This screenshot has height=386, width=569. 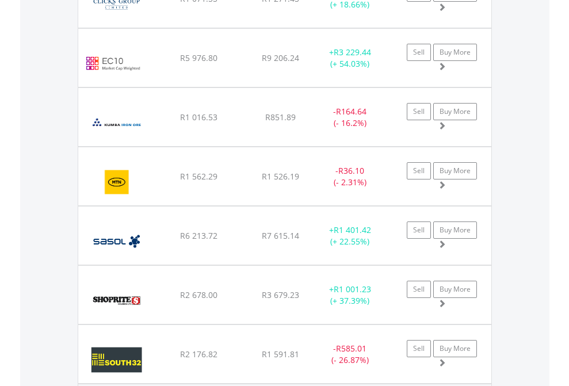 I want to click on span: R851.89, so click(x=280, y=117).